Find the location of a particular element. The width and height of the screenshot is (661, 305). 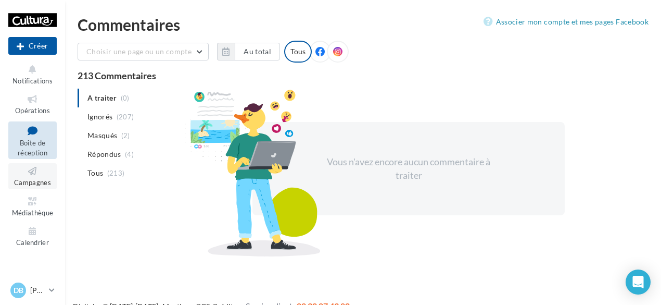

span: Notifications is located at coordinates (32, 81).